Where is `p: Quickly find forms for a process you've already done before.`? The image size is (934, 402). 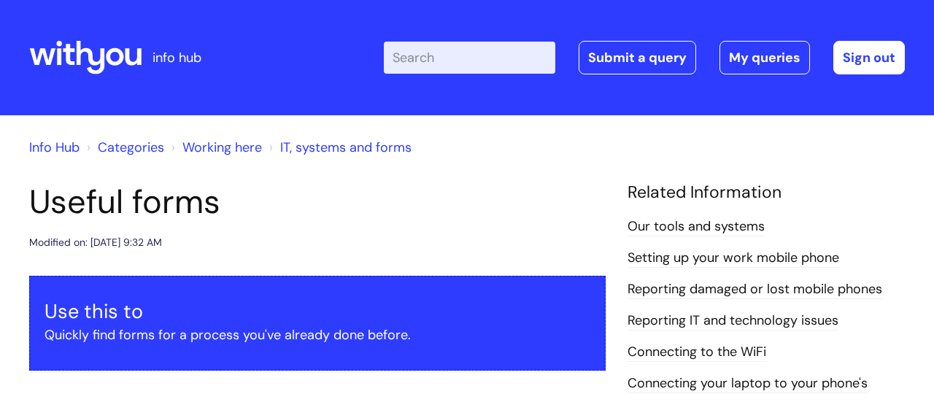
p: Quickly find forms for a process you've already done before. is located at coordinates (317, 335).